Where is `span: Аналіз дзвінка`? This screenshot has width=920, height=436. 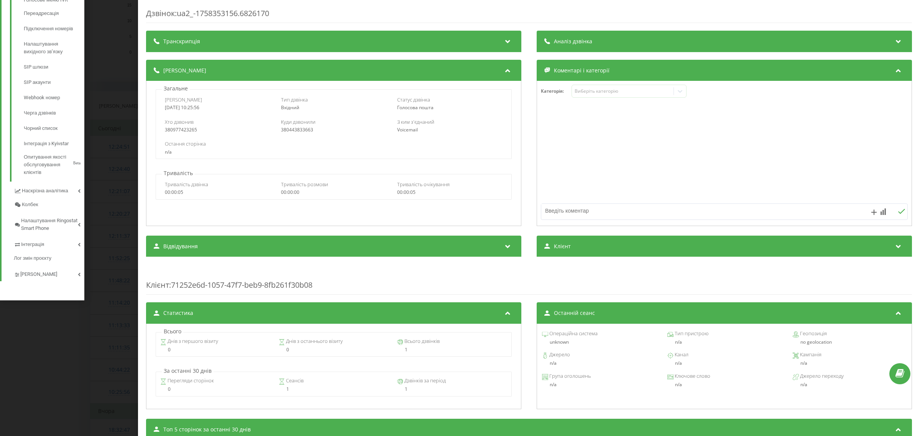 span: Аналіз дзвінка is located at coordinates (573, 41).